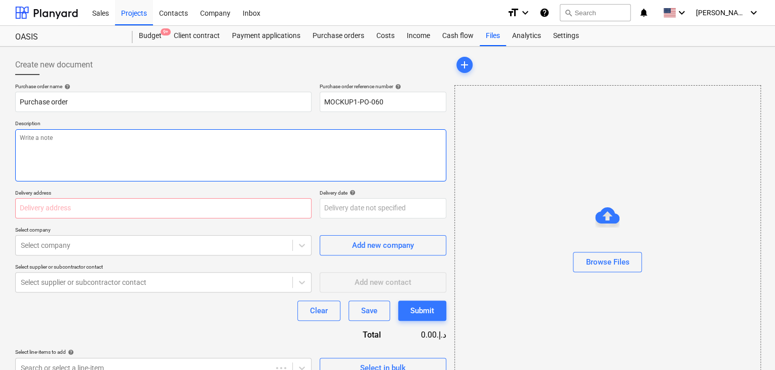 Image resolution: width=775 pixels, height=370 pixels. What do you see at coordinates (493, 36) in the screenshot?
I see `div: Files` at bounding box center [493, 36].